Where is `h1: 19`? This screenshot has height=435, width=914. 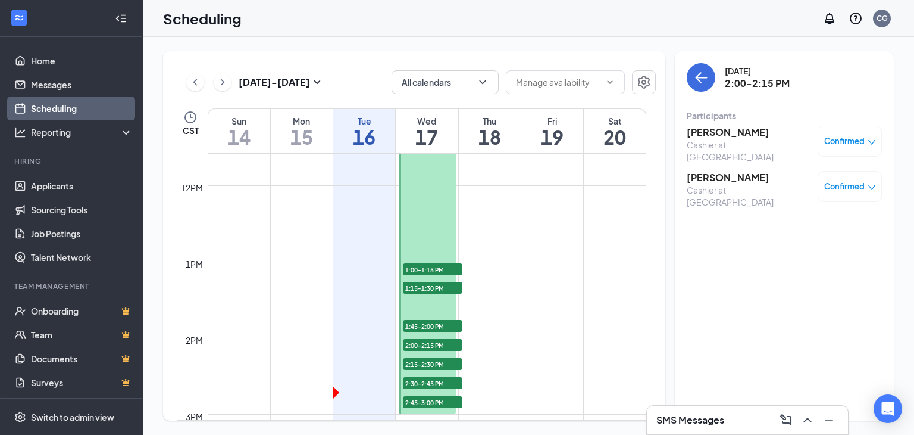 h1: 19 is located at coordinates (552, 137).